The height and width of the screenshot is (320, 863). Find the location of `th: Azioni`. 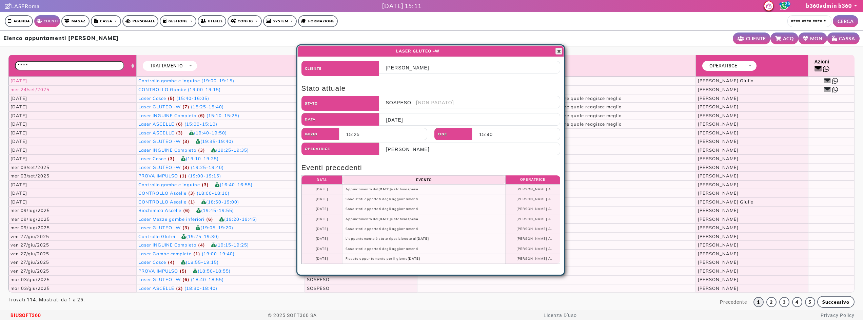

th: Azioni is located at coordinates (831, 65).